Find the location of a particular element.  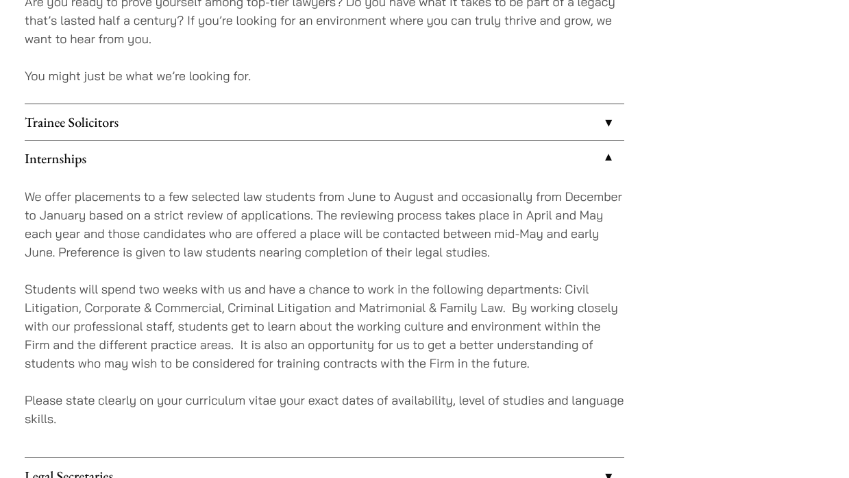

p: Please state clearly on your curriculum vitae your exact dates of availability, level of studies ... is located at coordinates (324, 409).